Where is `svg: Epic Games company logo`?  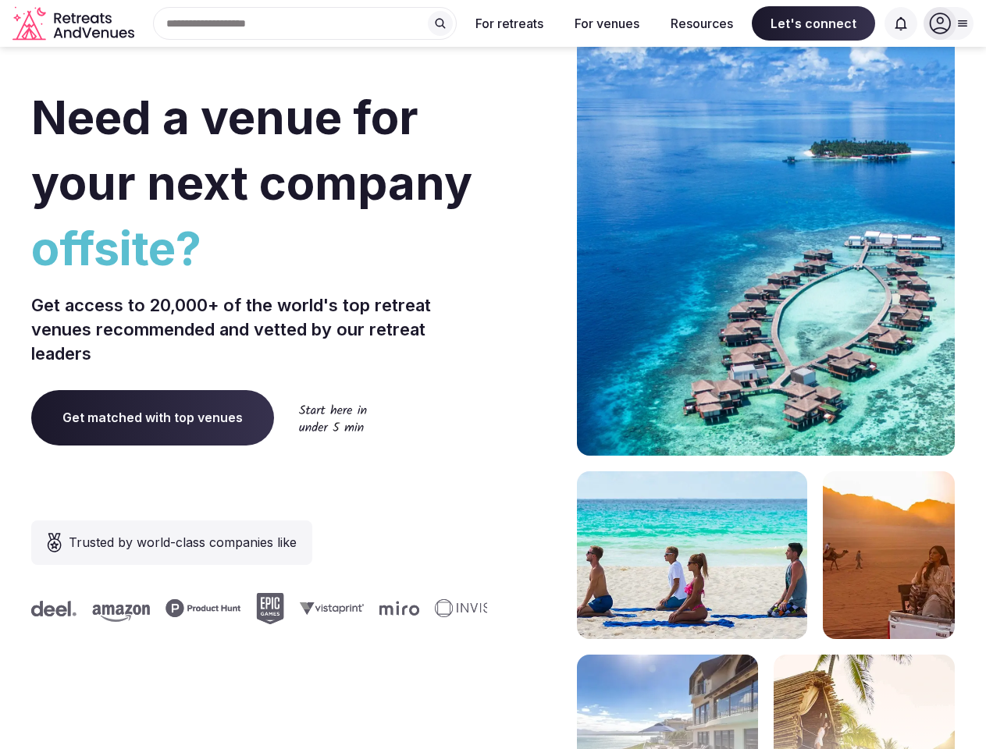
svg: Epic Games company logo is located at coordinates (268, 609).